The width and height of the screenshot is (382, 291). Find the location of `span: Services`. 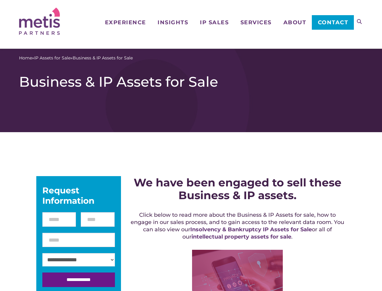

span: Services is located at coordinates (256, 22).